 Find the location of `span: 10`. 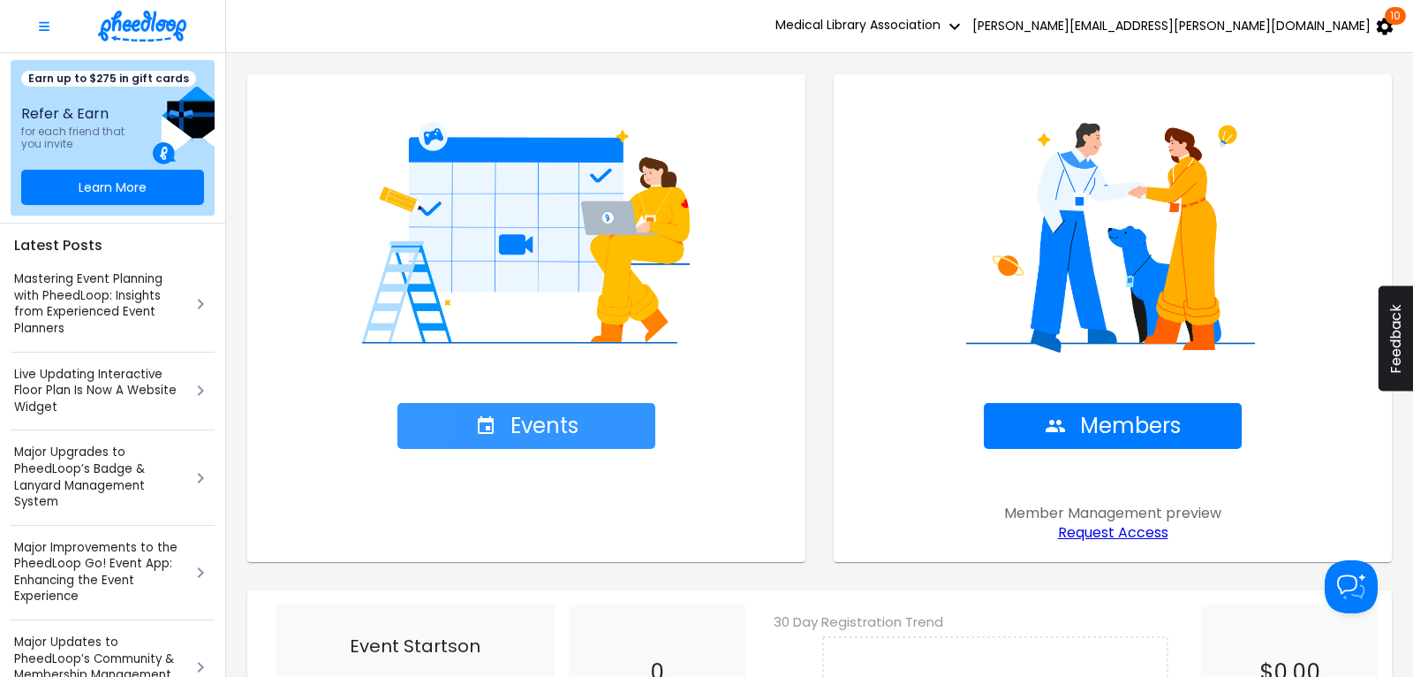

span: 10 is located at coordinates (1396, 16).